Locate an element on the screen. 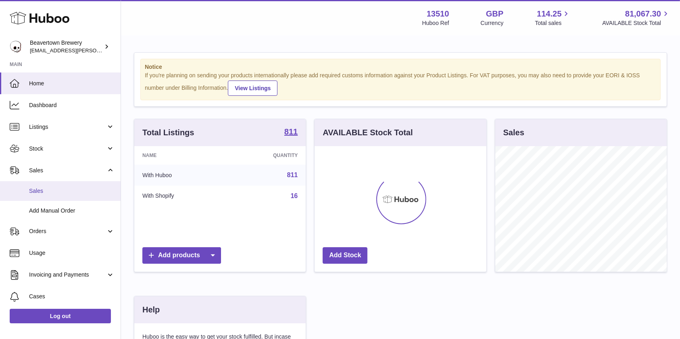 The width and height of the screenshot is (680, 339). span: Add Manual Order is located at coordinates (72, 211).